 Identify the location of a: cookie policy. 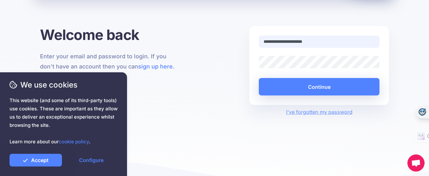
(74, 142).